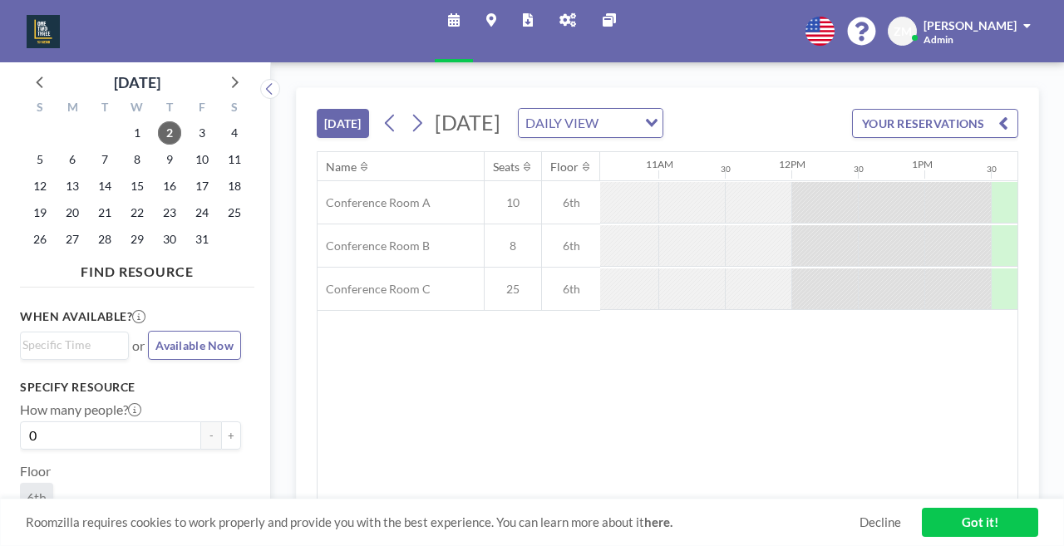  I want to click on span: Wednesday, October 22, 2025, so click(137, 213).